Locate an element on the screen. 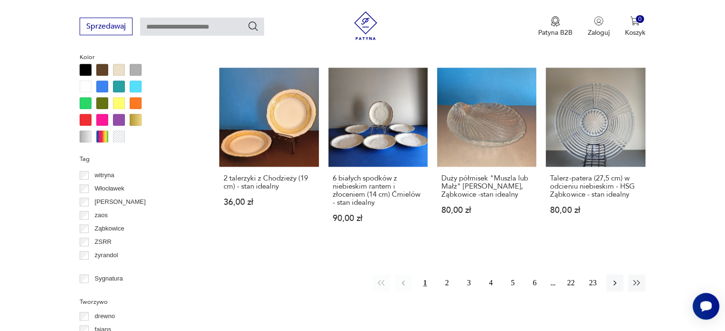  p: Włocławek is located at coordinates (110, 189).